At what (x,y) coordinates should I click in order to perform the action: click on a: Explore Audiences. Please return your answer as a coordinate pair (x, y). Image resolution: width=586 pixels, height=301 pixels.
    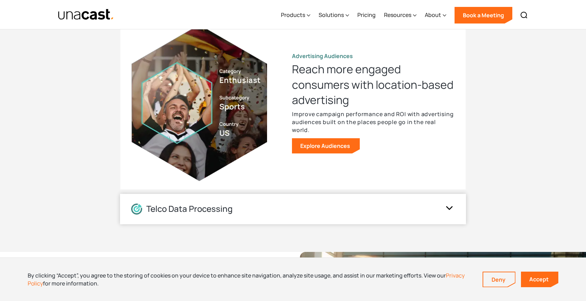
    Looking at the image, I should click on (326, 146).